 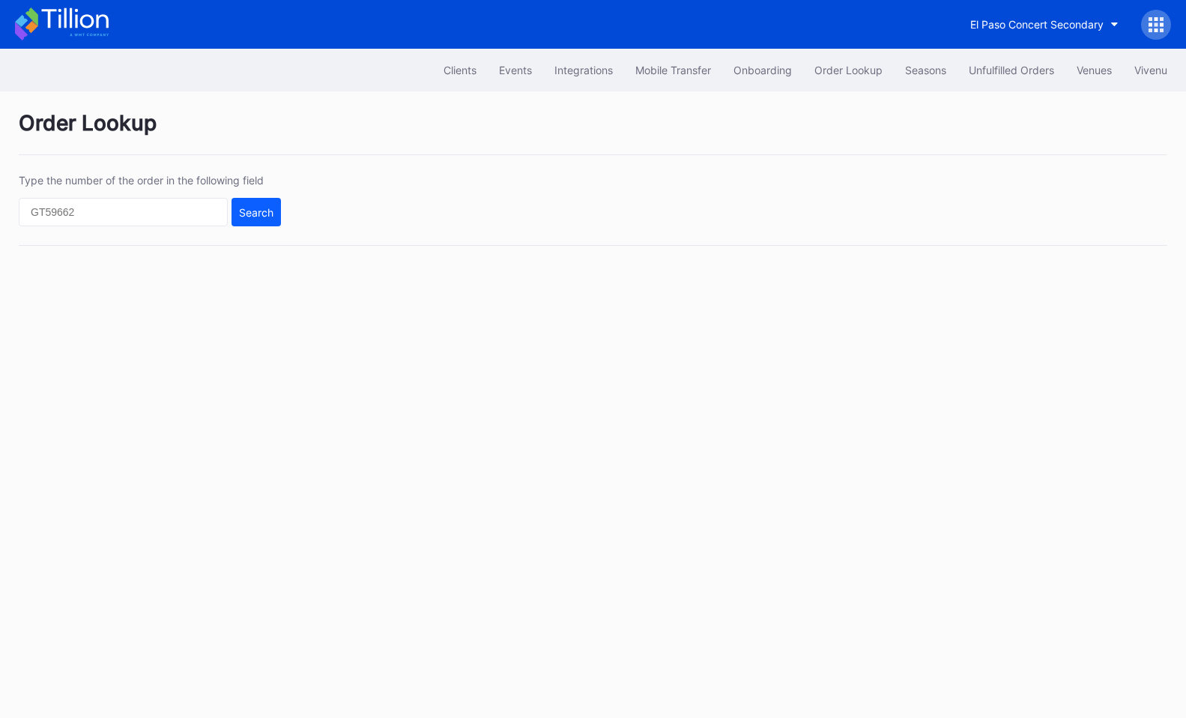 I want to click on div: Events, so click(x=515, y=70).